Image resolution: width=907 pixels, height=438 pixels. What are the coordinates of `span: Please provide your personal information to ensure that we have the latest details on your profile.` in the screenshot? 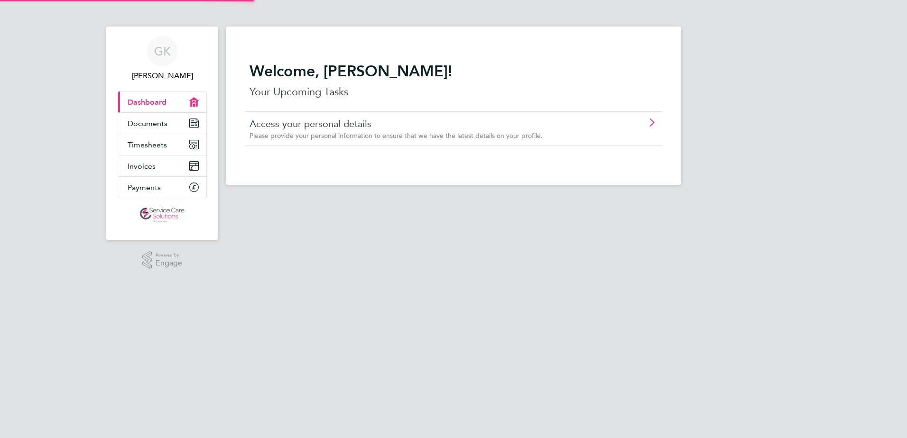 It's located at (396, 136).